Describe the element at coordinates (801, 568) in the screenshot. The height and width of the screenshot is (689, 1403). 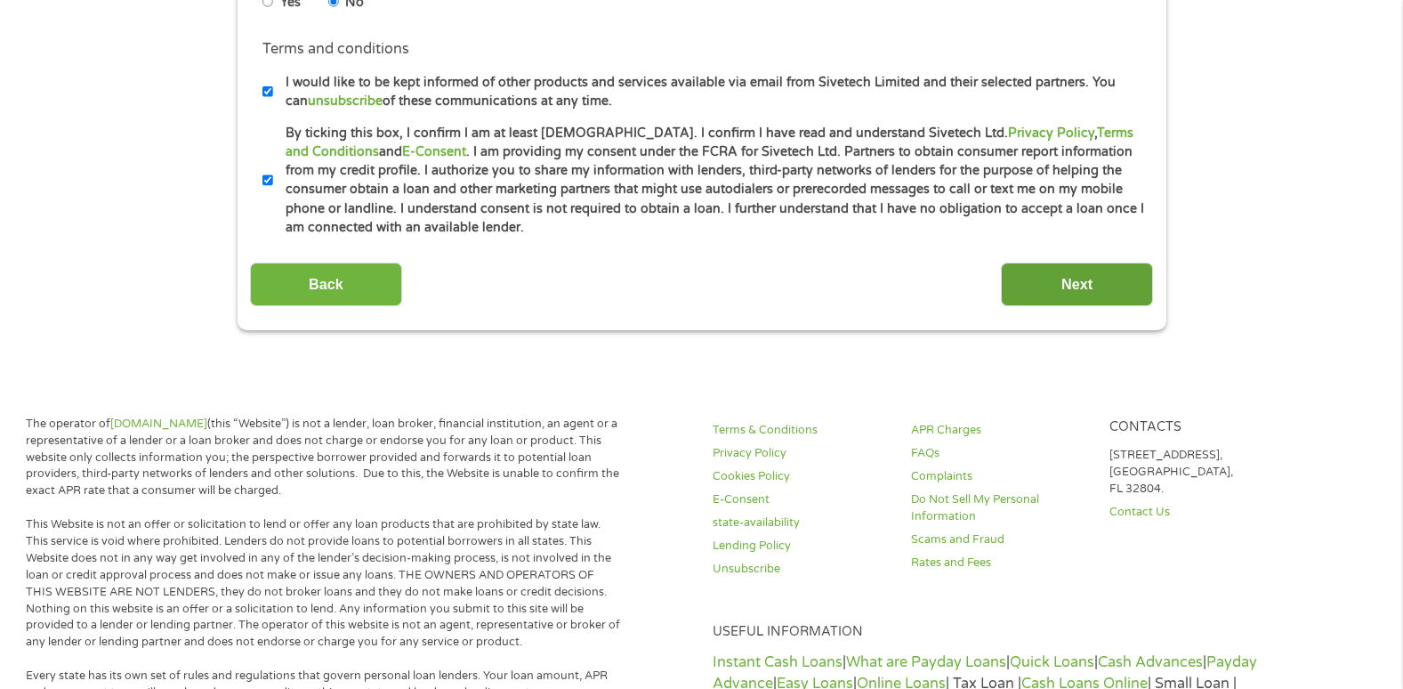
I see `a: Unsubscribe` at that location.